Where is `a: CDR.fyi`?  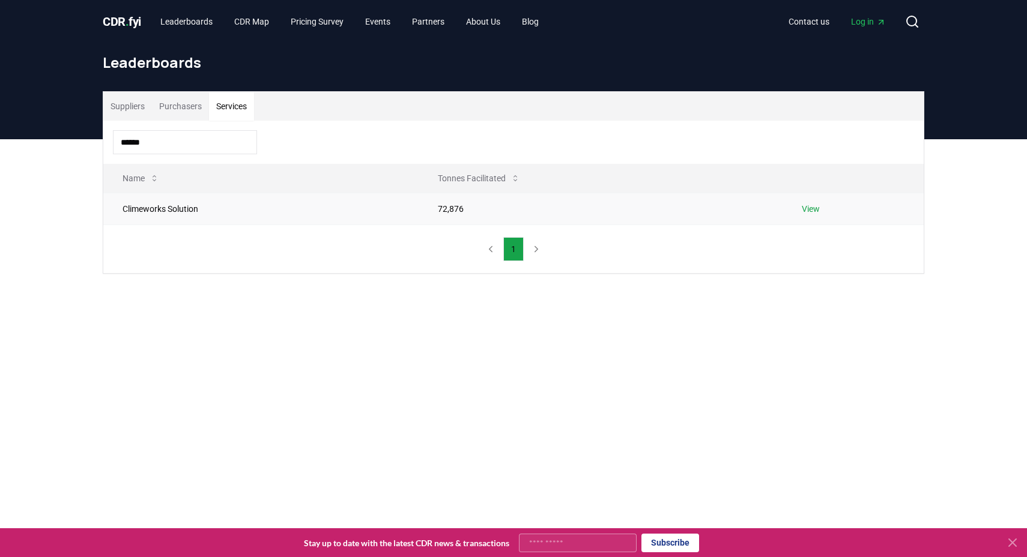 a: CDR.fyi is located at coordinates (122, 22).